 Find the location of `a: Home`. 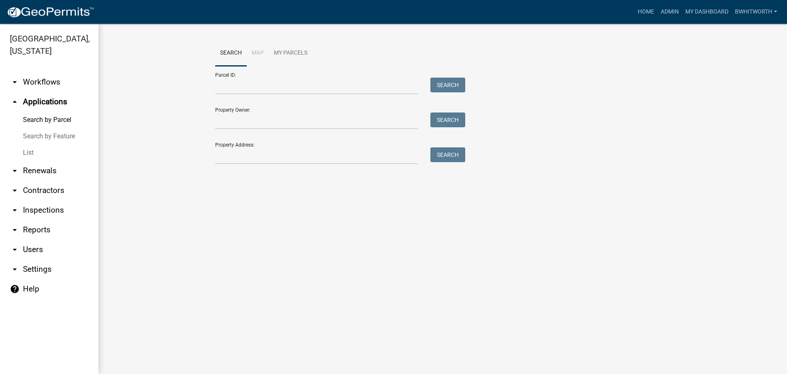

a: Home is located at coordinates (646, 12).